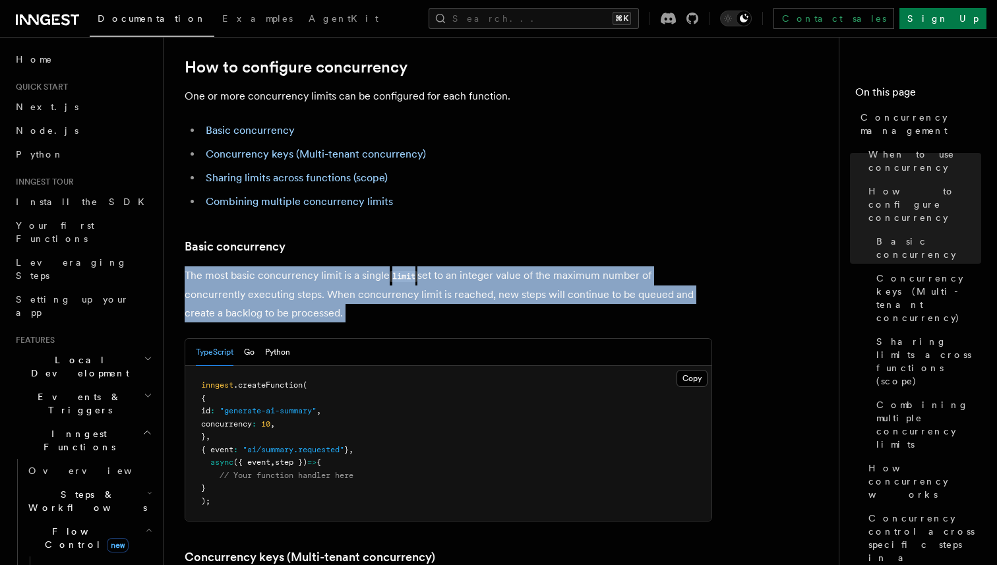 This screenshot has width=997, height=565. Describe the element at coordinates (343, 18) in the screenshot. I see `span: AgentKit` at that location.